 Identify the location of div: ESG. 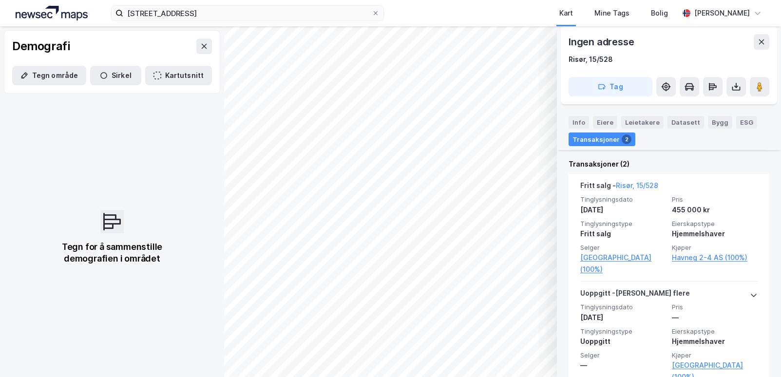
(746, 122).